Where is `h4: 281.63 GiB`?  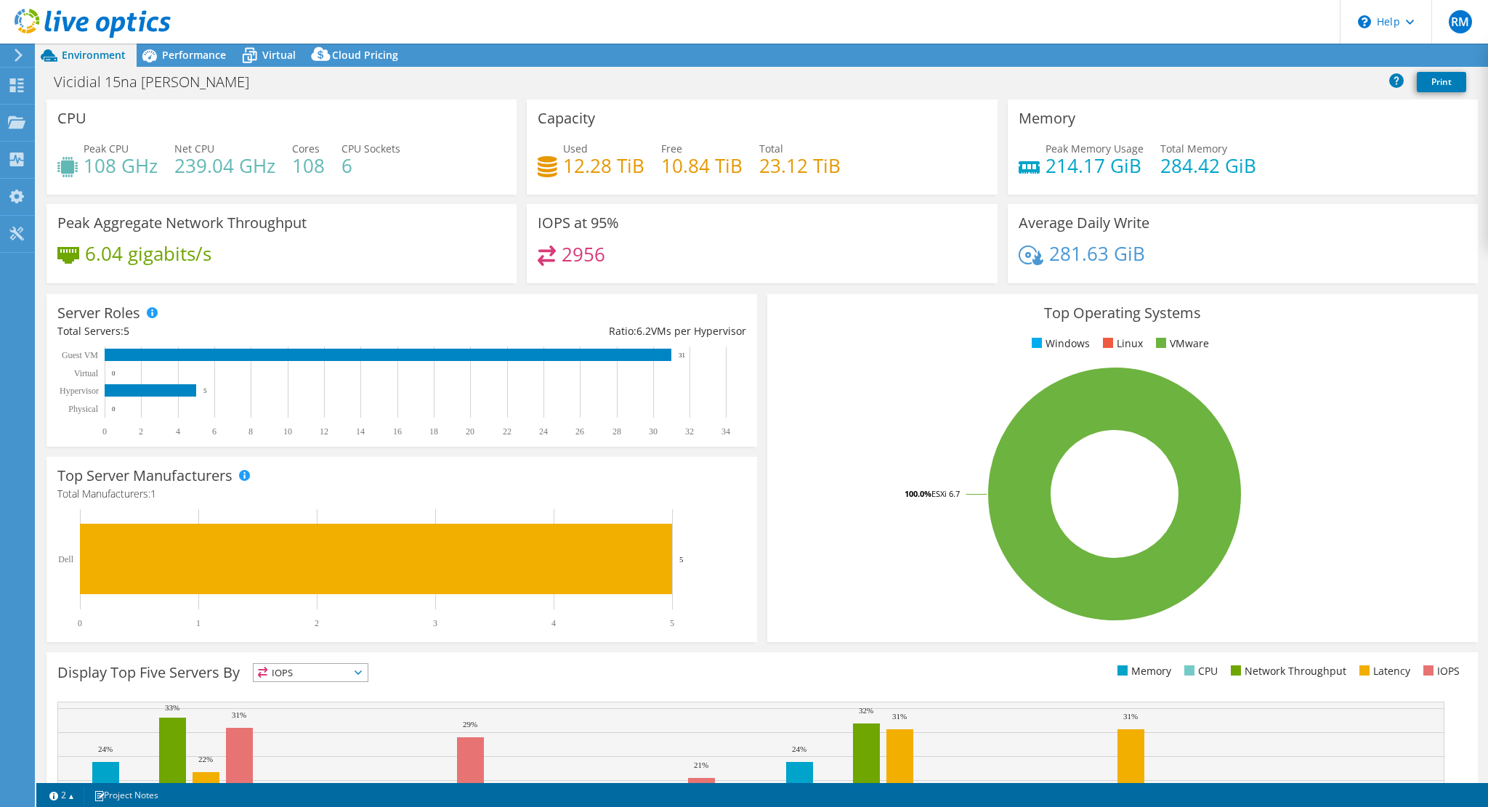
h4: 281.63 GiB is located at coordinates (1097, 254).